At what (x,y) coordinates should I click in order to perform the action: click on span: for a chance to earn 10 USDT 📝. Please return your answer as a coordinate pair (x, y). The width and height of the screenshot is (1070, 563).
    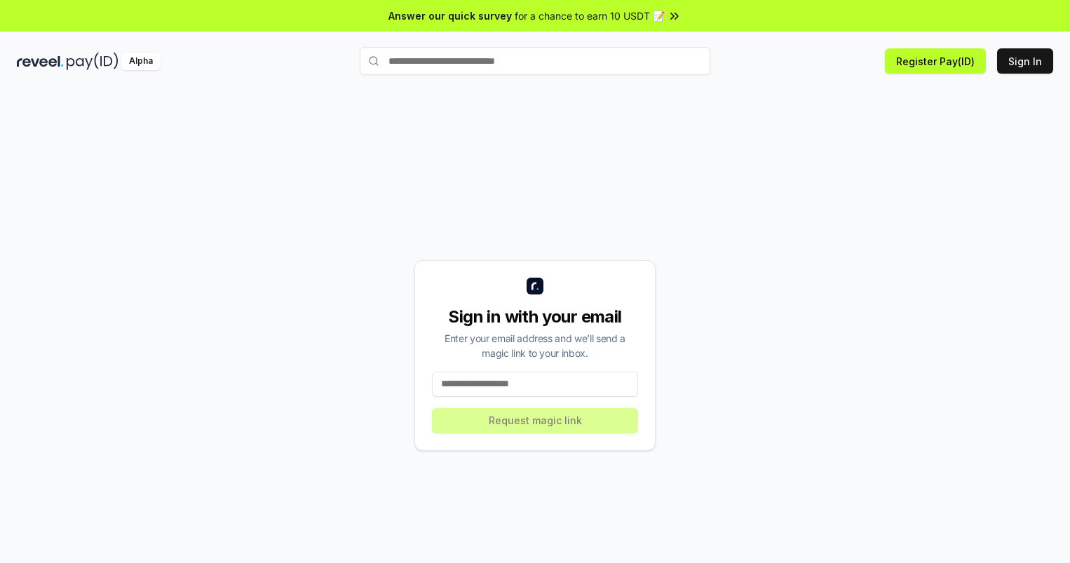
    Looking at the image, I should click on (590, 15).